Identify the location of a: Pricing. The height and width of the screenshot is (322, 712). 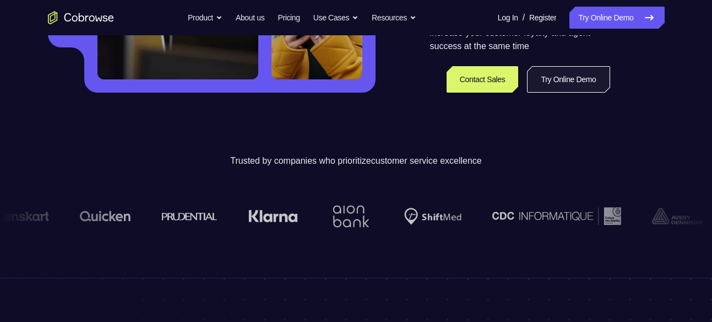
(289, 18).